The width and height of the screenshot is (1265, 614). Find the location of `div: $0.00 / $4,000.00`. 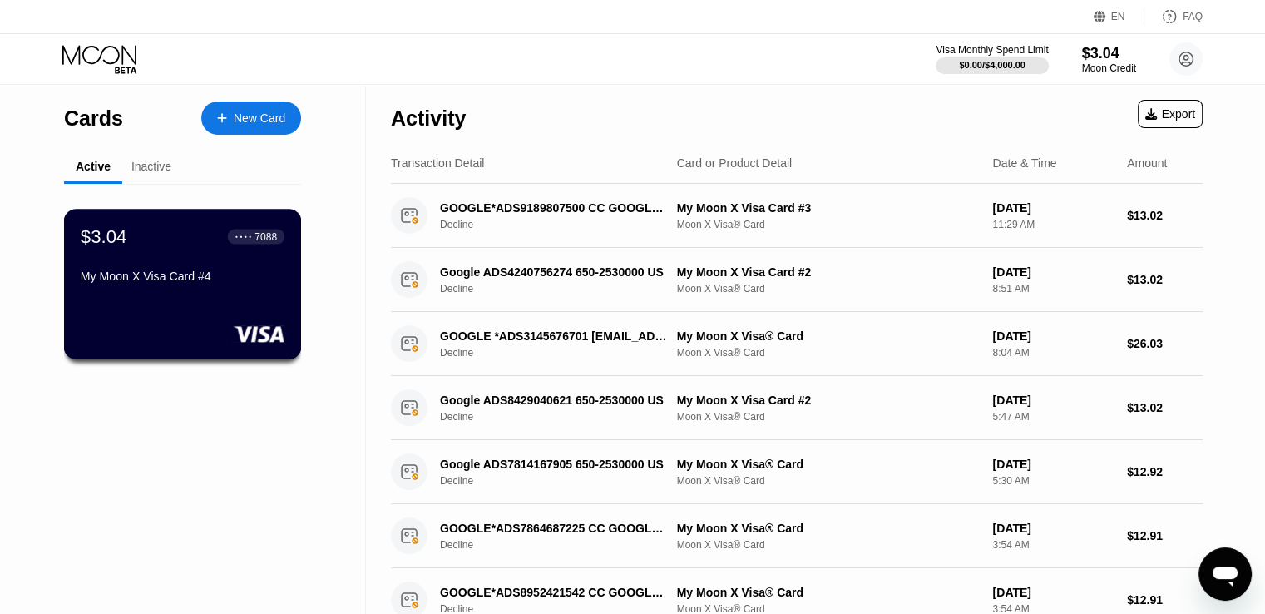

div: $0.00 / $4,000.00 is located at coordinates (992, 65).